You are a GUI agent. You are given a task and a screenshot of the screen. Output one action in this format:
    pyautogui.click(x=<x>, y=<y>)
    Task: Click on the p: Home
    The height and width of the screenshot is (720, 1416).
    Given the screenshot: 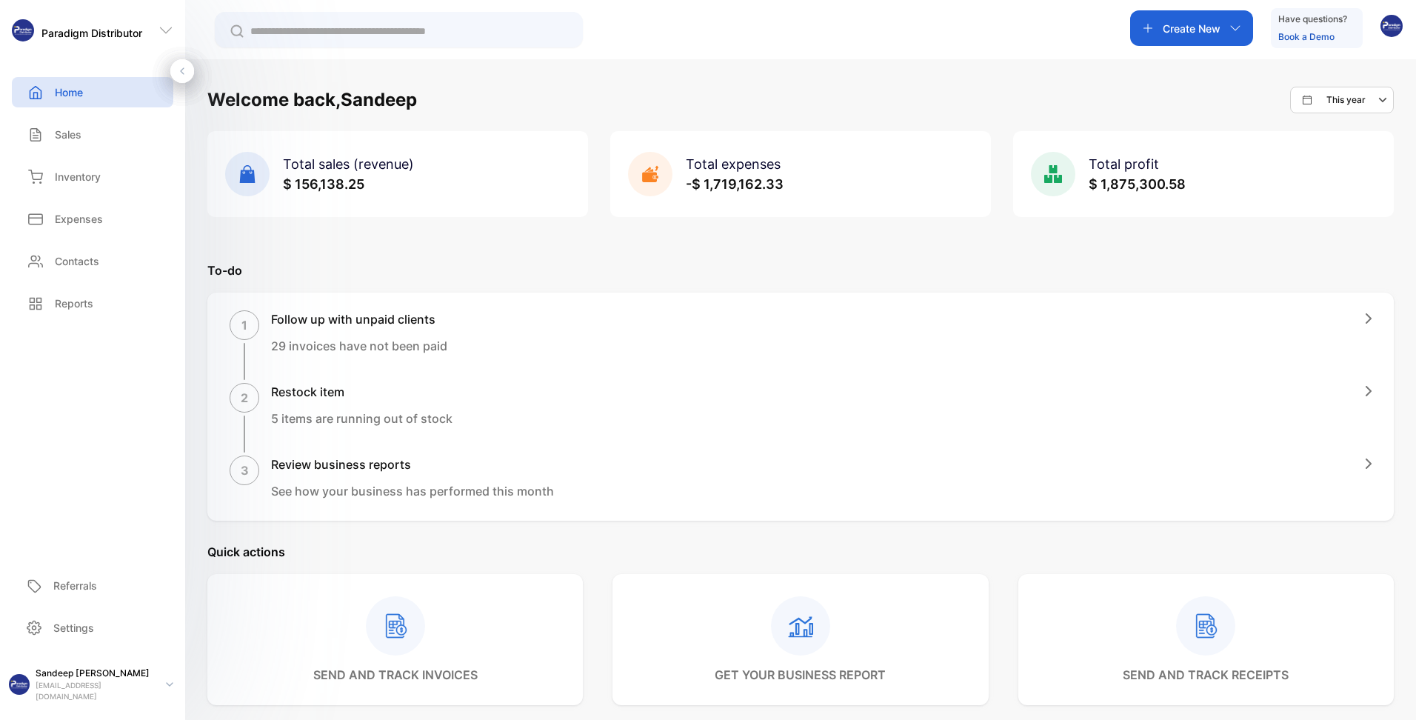 What is the action you would take?
    pyautogui.click(x=69, y=92)
    